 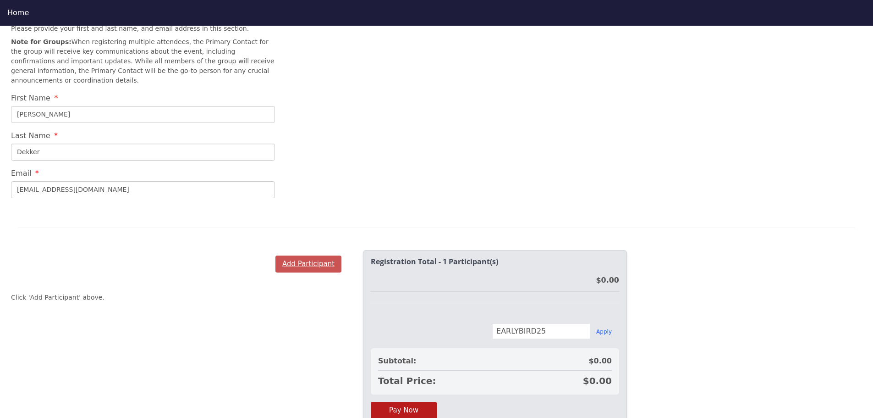 What do you see at coordinates (21, 173) in the screenshot?
I see `span: Email` at bounding box center [21, 173].